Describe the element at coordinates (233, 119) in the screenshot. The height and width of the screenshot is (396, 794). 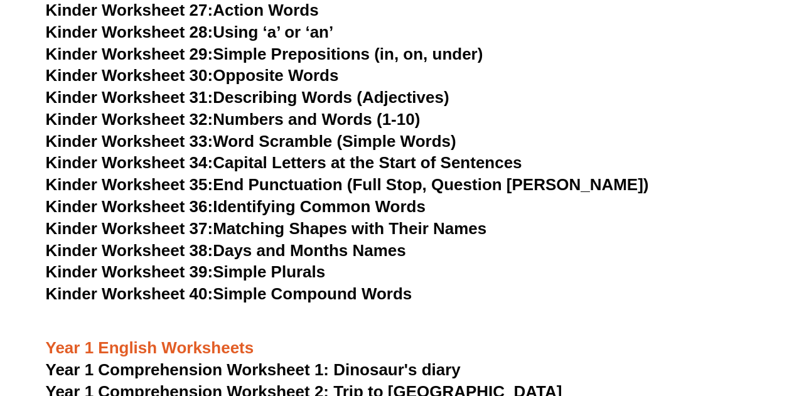
I see `a: Kinder Worksheet 32:Numbers and Words (1-10)` at that location.